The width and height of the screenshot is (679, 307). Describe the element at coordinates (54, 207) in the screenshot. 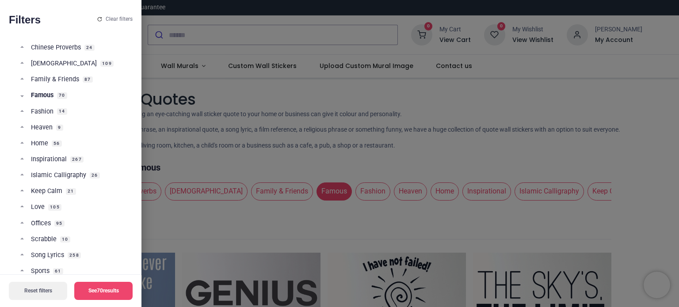

I see `span: 105` at that location.